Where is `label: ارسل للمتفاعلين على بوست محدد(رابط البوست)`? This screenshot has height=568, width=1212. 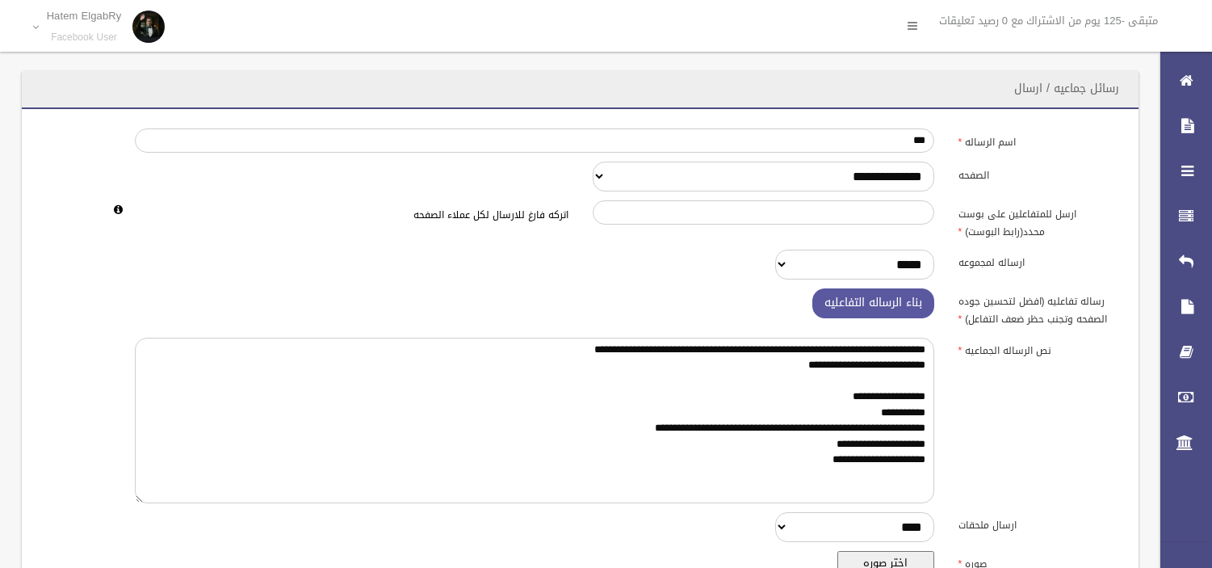 label: ارسل للمتفاعلين على بوست محدد(رابط البوست) is located at coordinates (1038, 220).